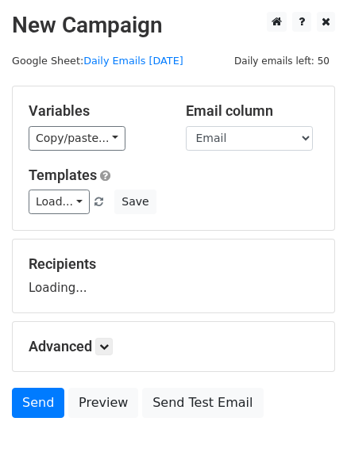  I want to click on a: Preview, so click(103, 403).